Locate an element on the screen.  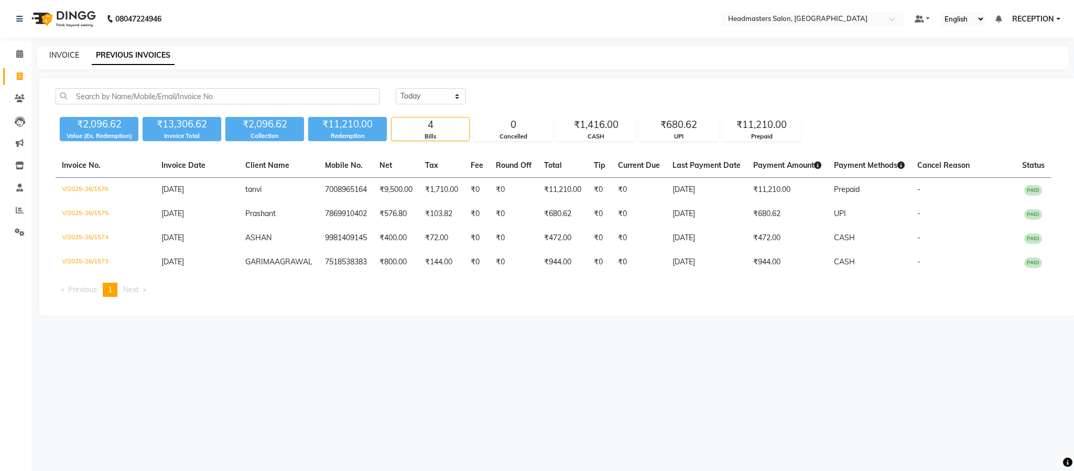
span: Payment Amount is located at coordinates (787, 165).